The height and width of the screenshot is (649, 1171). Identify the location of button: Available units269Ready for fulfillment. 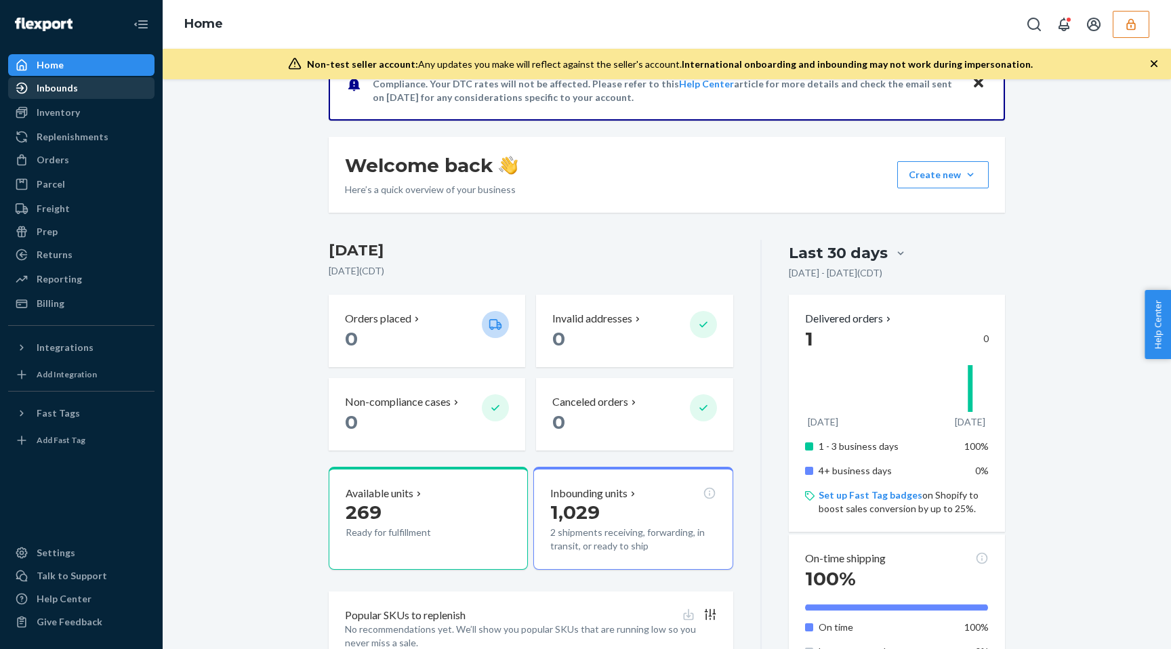
(428, 518).